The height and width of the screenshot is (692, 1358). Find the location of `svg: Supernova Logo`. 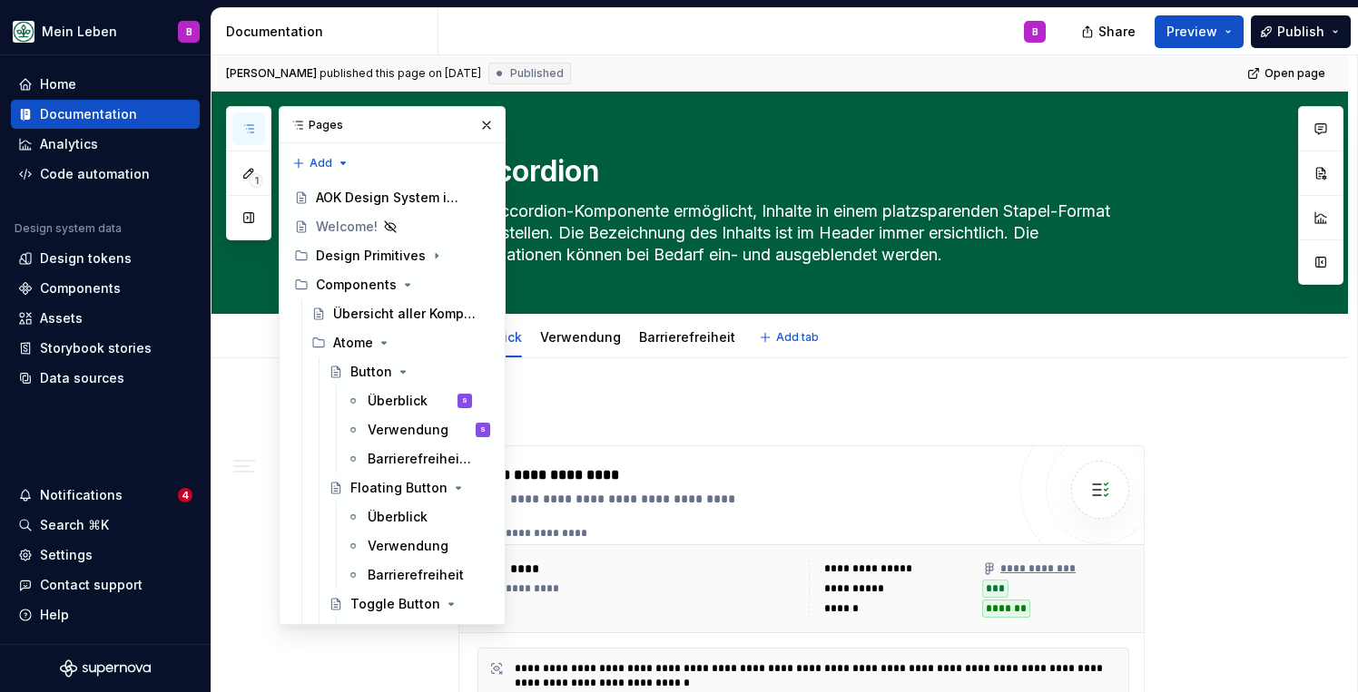

svg: Supernova Logo is located at coordinates (105, 669).